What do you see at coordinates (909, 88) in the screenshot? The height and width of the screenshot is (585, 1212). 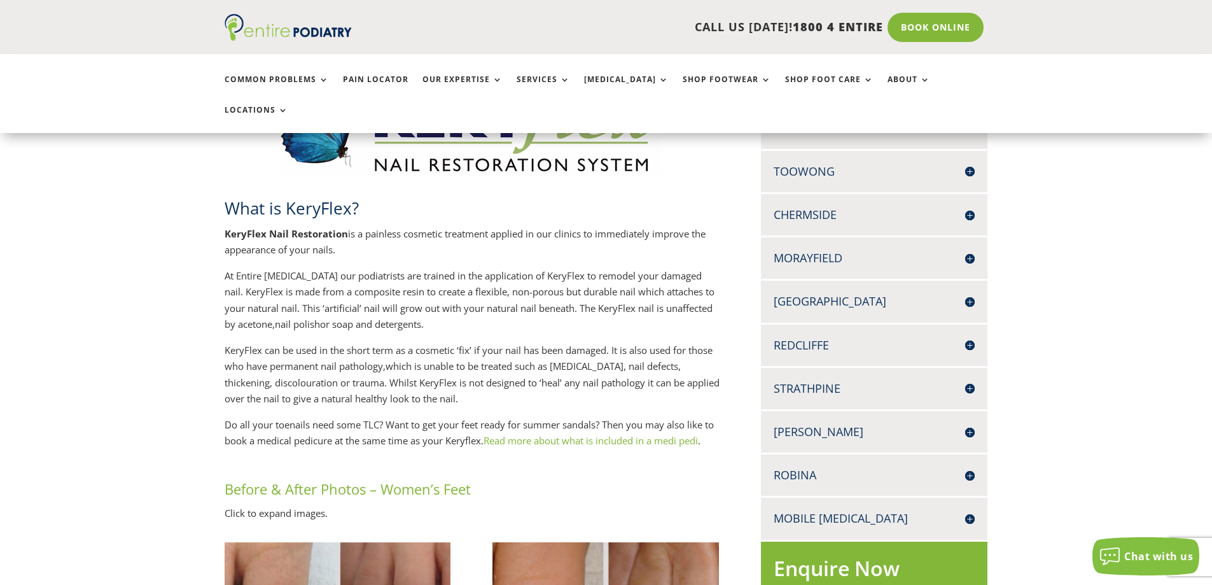 I see `a: About` at bounding box center [909, 88].